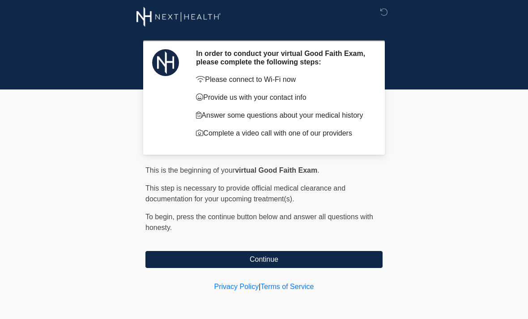 This screenshot has height=319, width=528. Describe the element at coordinates (264, 260) in the screenshot. I see `button: Continue` at that location.